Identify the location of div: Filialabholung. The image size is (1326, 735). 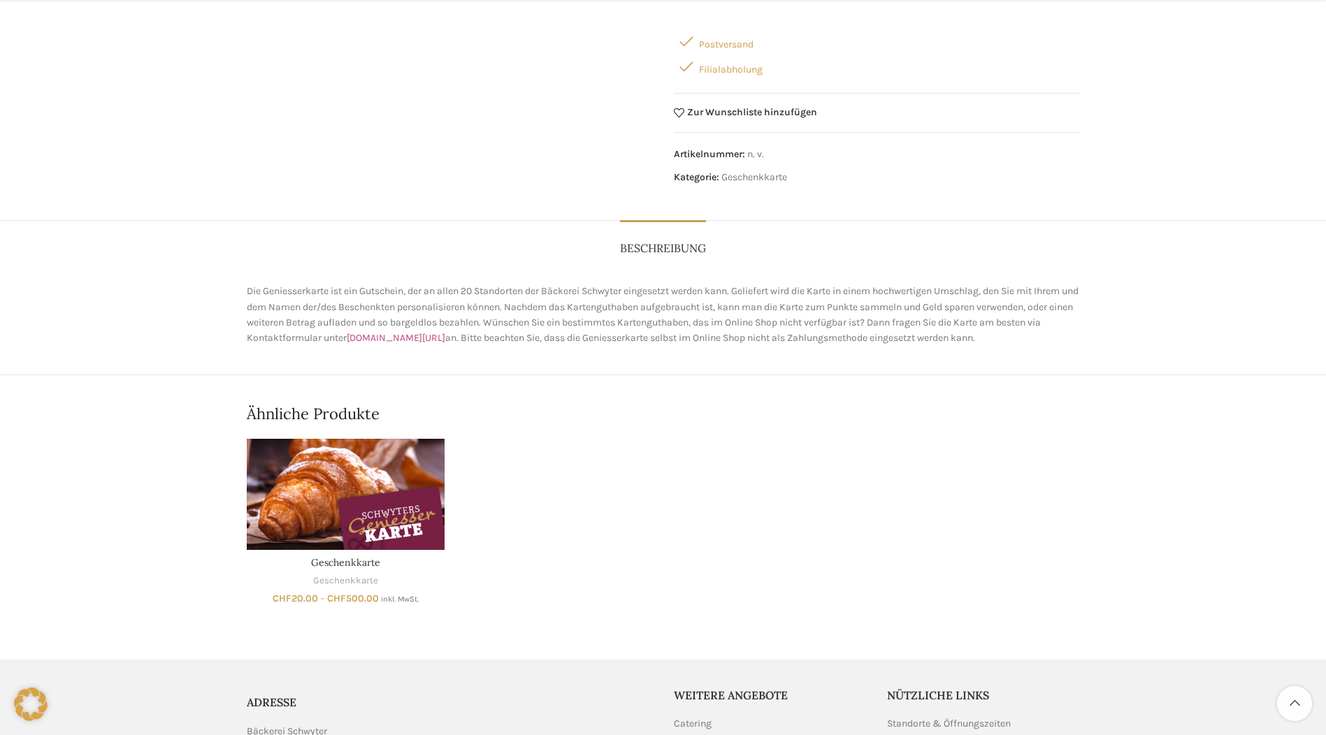
(877, 66).